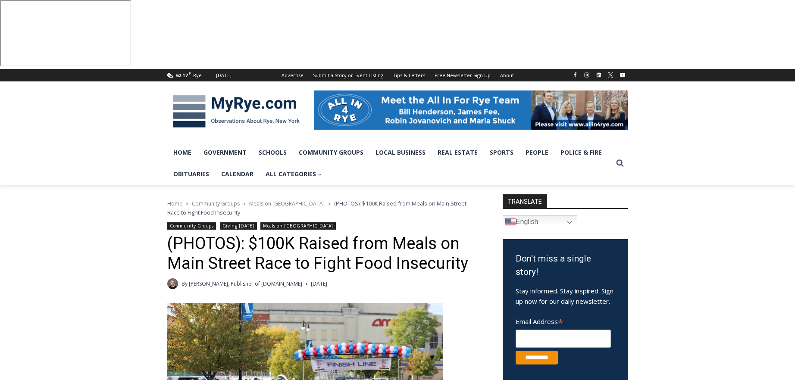 This screenshot has width=795, height=380. What do you see at coordinates (471, 110) in the screenshot?
I see `a: All in for Rye` at bounding box center [471, 110].